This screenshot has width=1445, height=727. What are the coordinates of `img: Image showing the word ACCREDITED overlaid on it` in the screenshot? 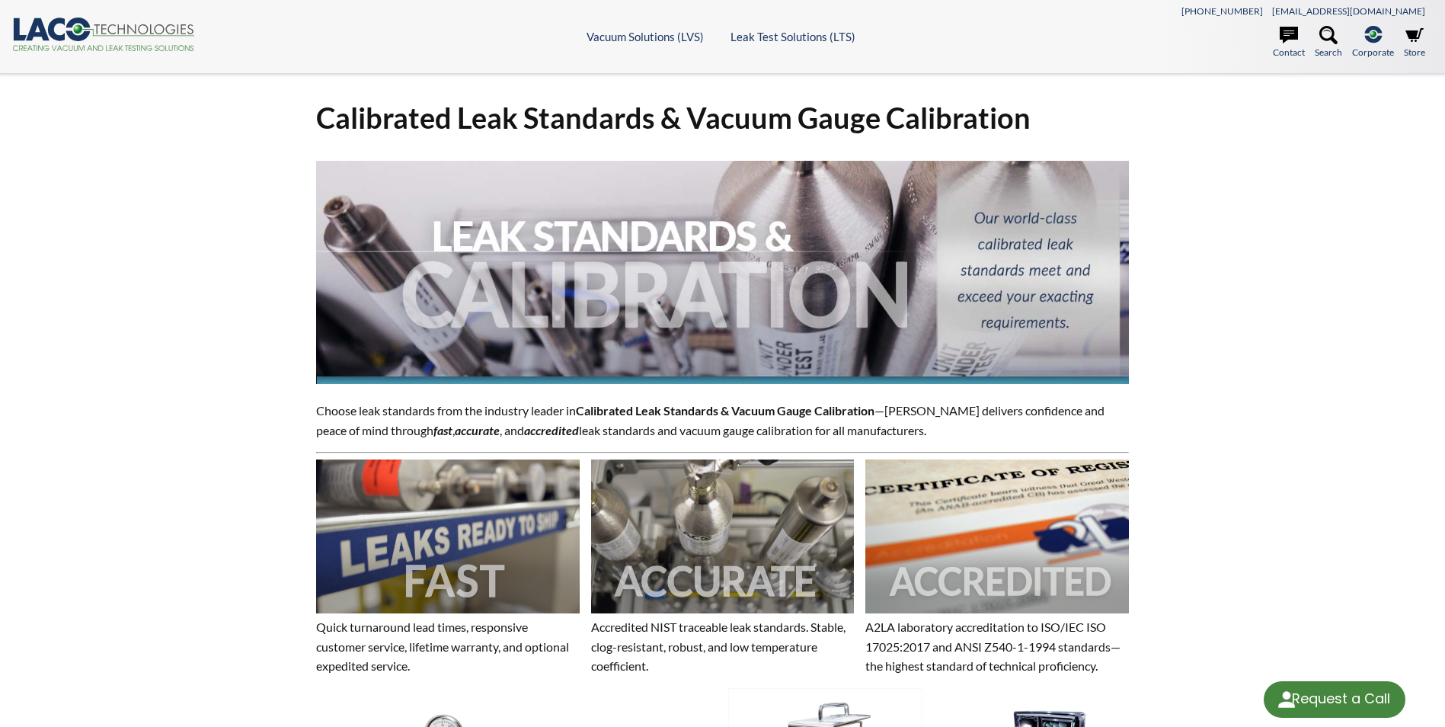 It's located at (996, 536).